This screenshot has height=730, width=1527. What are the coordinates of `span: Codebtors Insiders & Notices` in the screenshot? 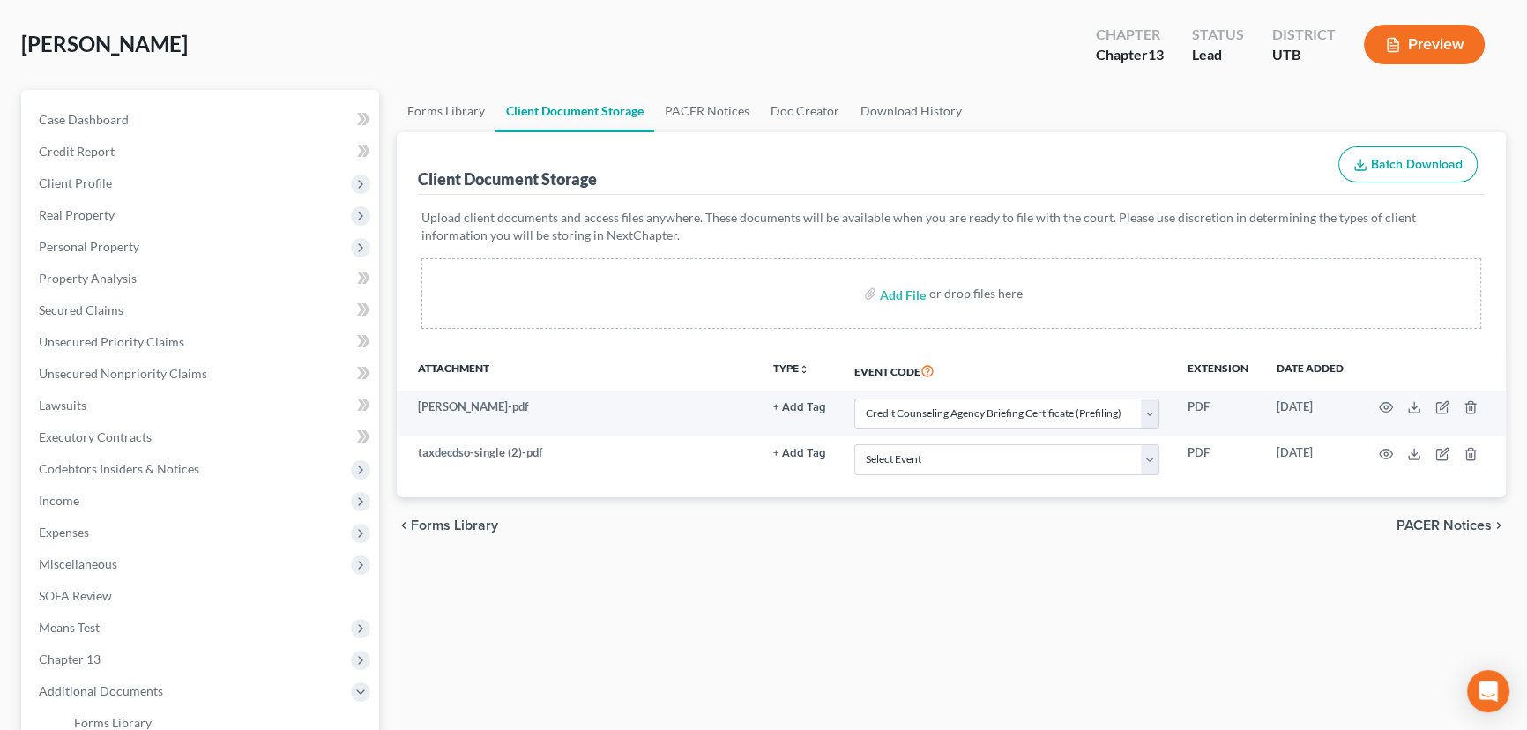 It's located at (119, 468).